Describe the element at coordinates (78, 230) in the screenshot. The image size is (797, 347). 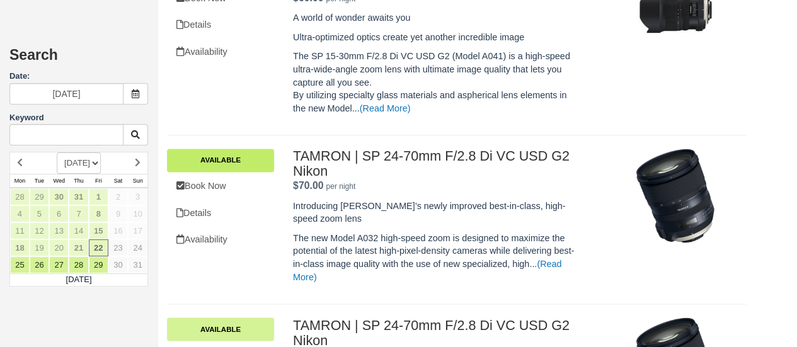
I see `a: 14` at that location.